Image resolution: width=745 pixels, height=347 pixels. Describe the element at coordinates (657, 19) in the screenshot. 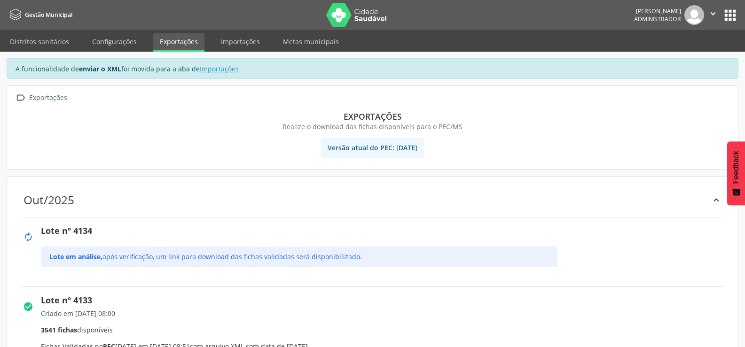

I see `span: Administrador` at that location.